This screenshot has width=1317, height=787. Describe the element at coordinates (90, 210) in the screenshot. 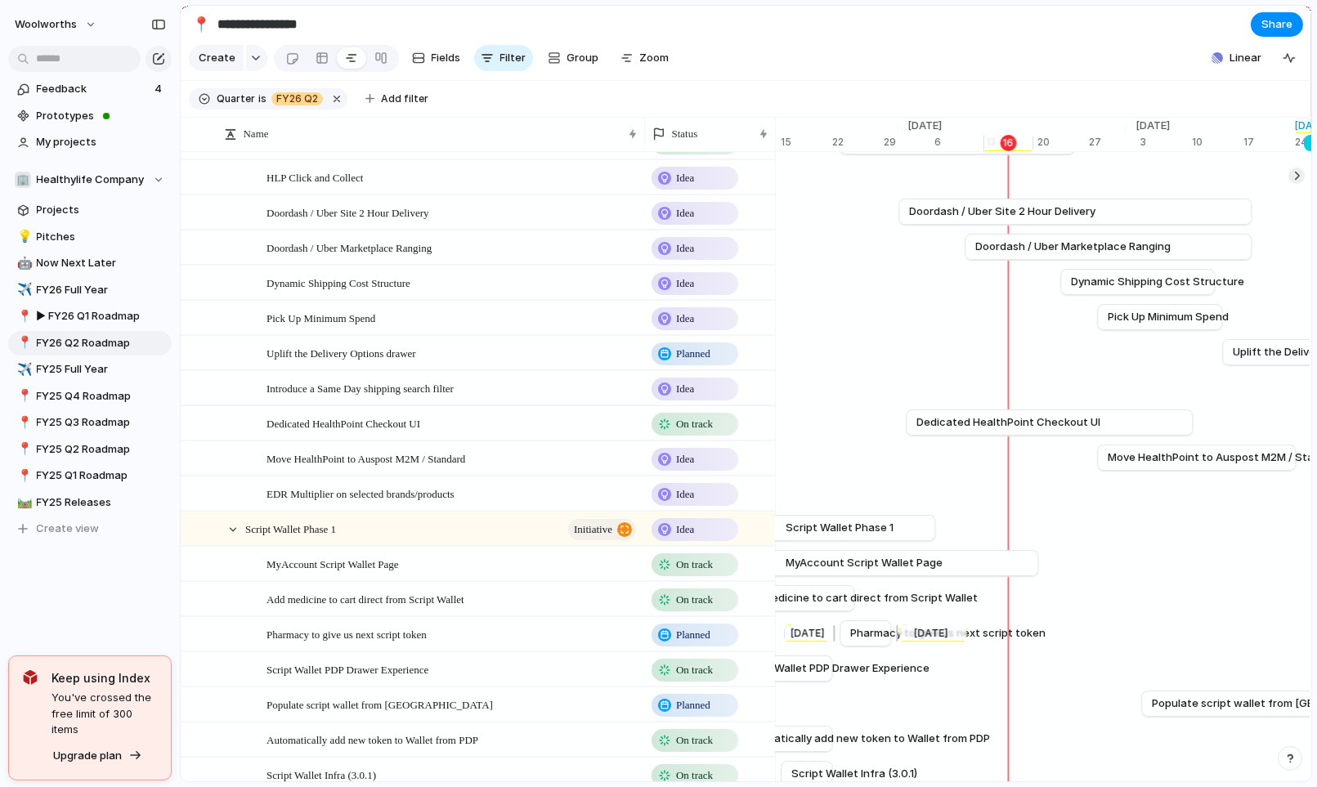

I see `a: Projects` at that location.